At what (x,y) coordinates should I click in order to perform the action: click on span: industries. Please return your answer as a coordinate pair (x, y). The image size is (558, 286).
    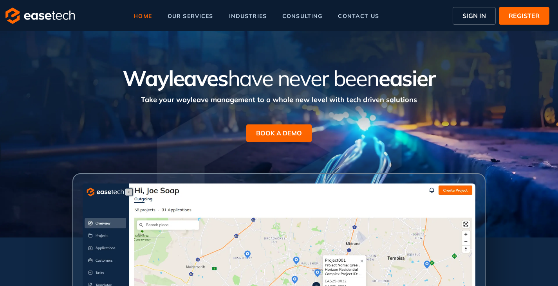
    Looking at the image, I should click on (248, 16).